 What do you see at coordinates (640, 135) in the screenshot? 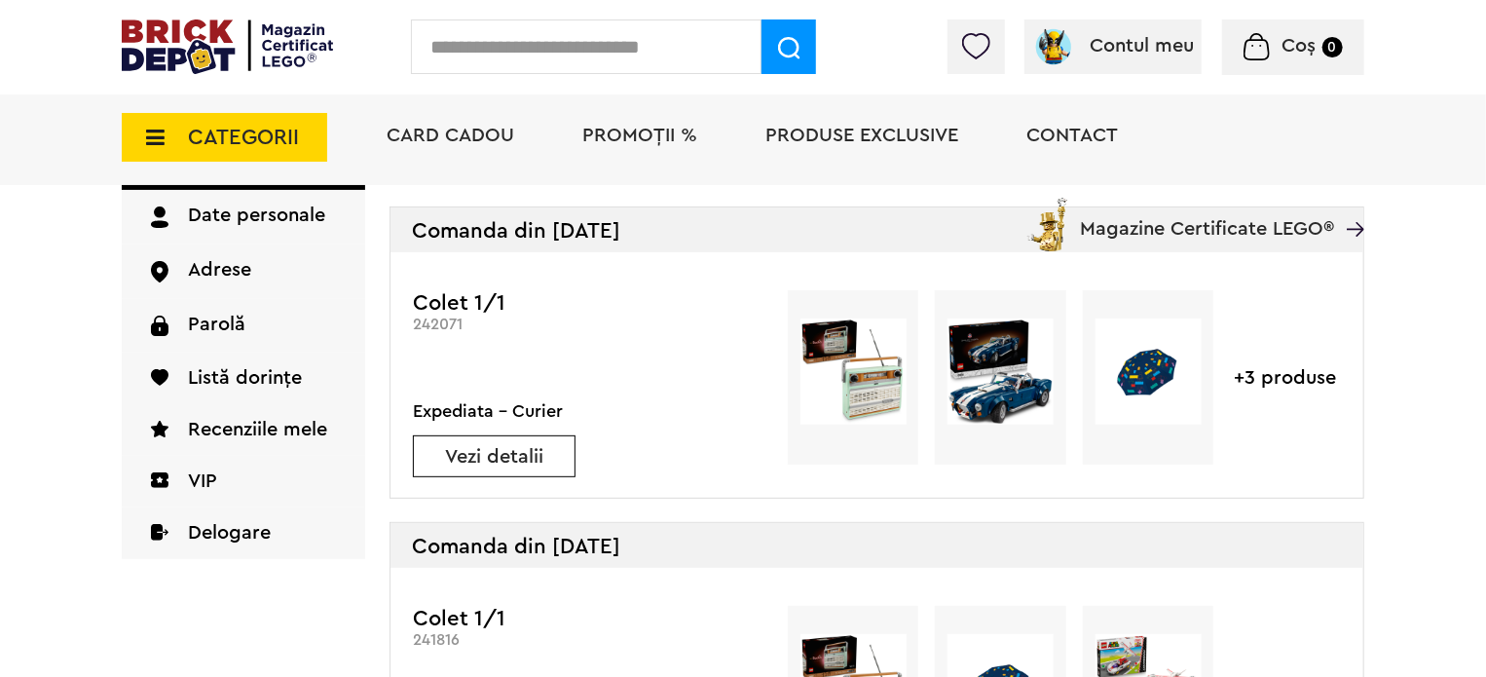
I see `span: PROMOȚII %` at bounding box center [640, 135].